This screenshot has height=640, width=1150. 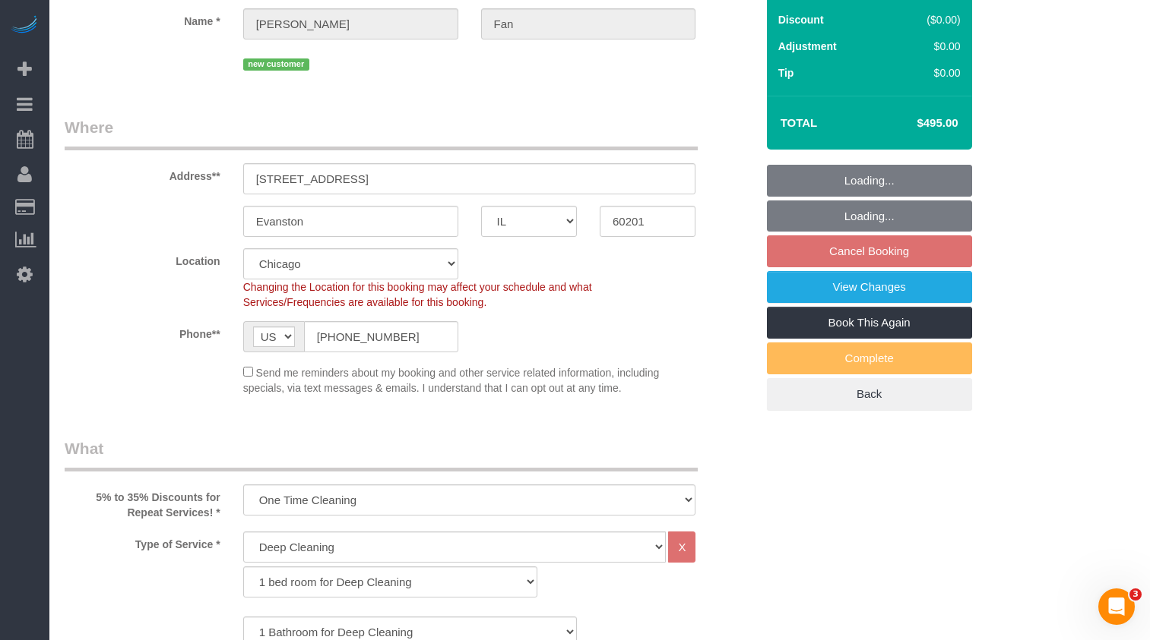 I want to click on label: Location, so click(x=142, y=258).